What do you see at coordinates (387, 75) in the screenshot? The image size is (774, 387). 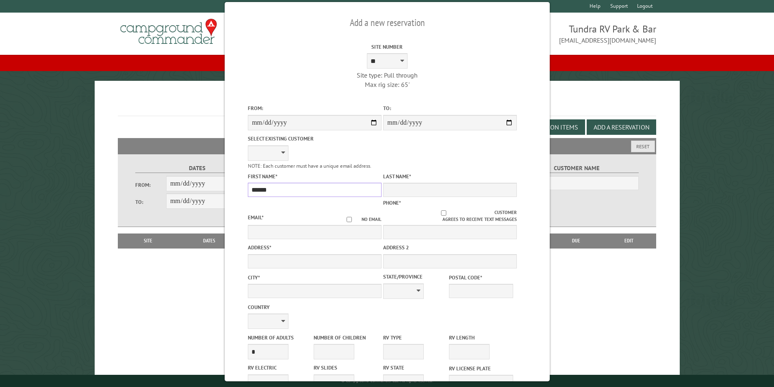 I see `div: Site type: Pull through` at bounding box center [387, 75].